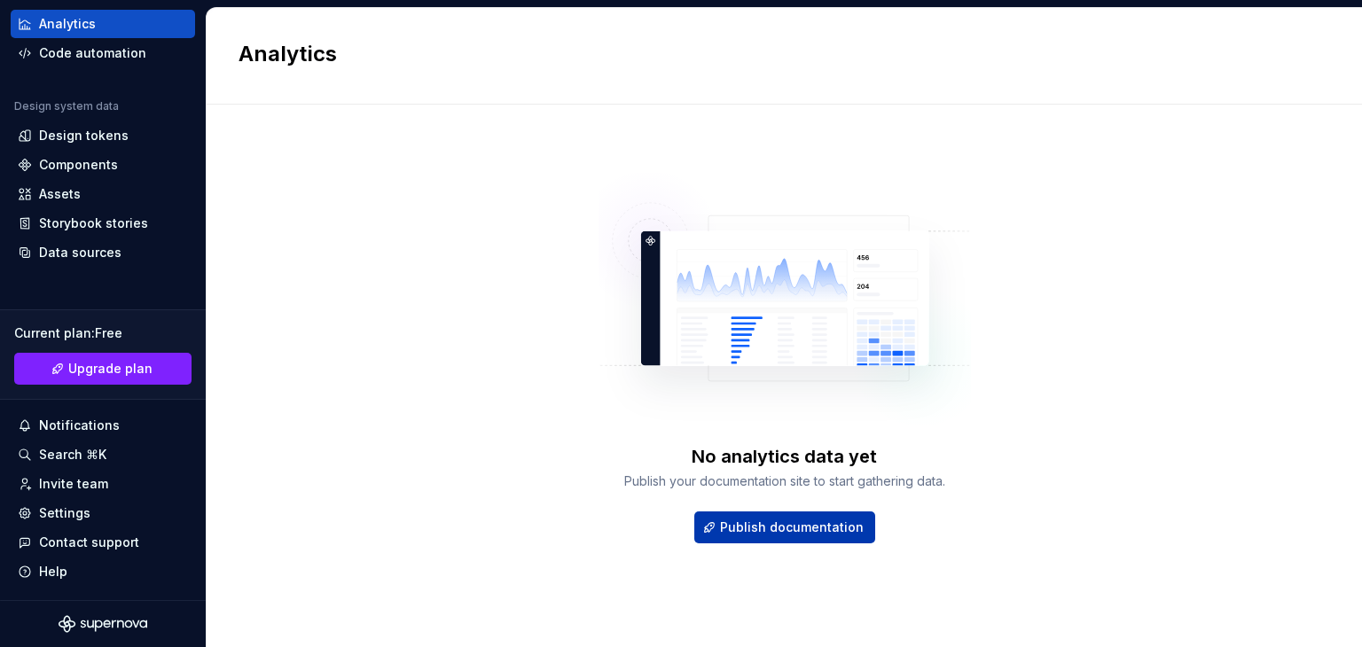  What do you see at coordinates (79, 425) in the screenshot?
I see `div: Notifications` at bounding box center [79, 425].